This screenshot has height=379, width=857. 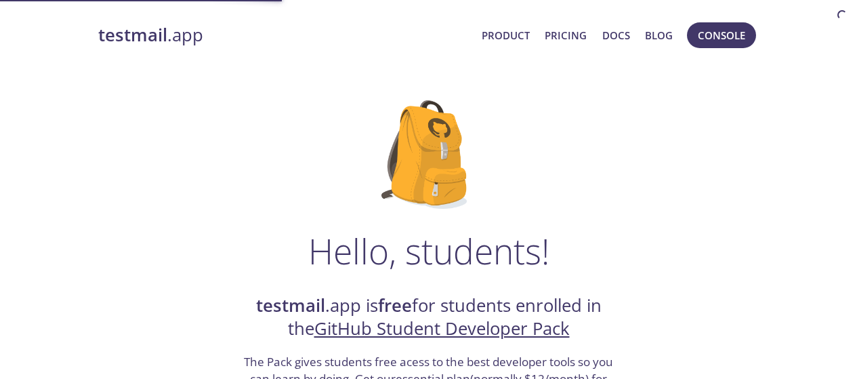 What do you see at coordinates (505, 35) in the screenshot?
I see `a: Product` at bounding box center [505, 35].